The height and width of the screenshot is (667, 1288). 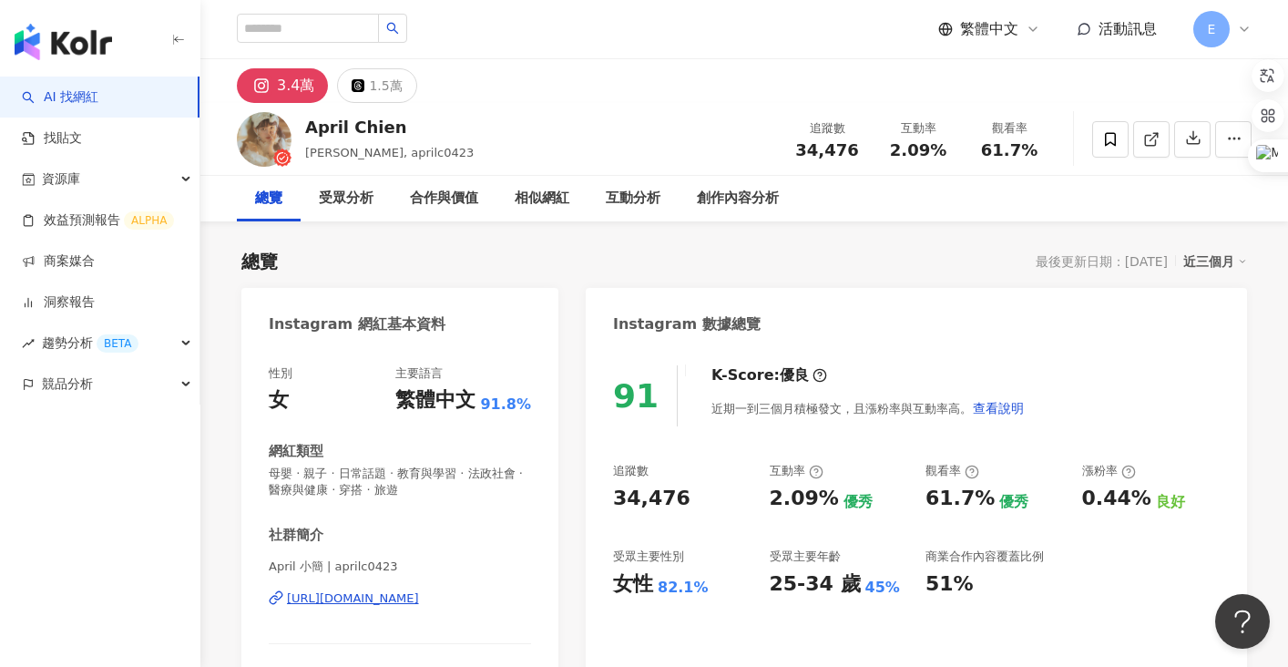 What do you see at coordinates (393, 28) in the screenshot?
I see `span: search` at bounding box center [393, 28].